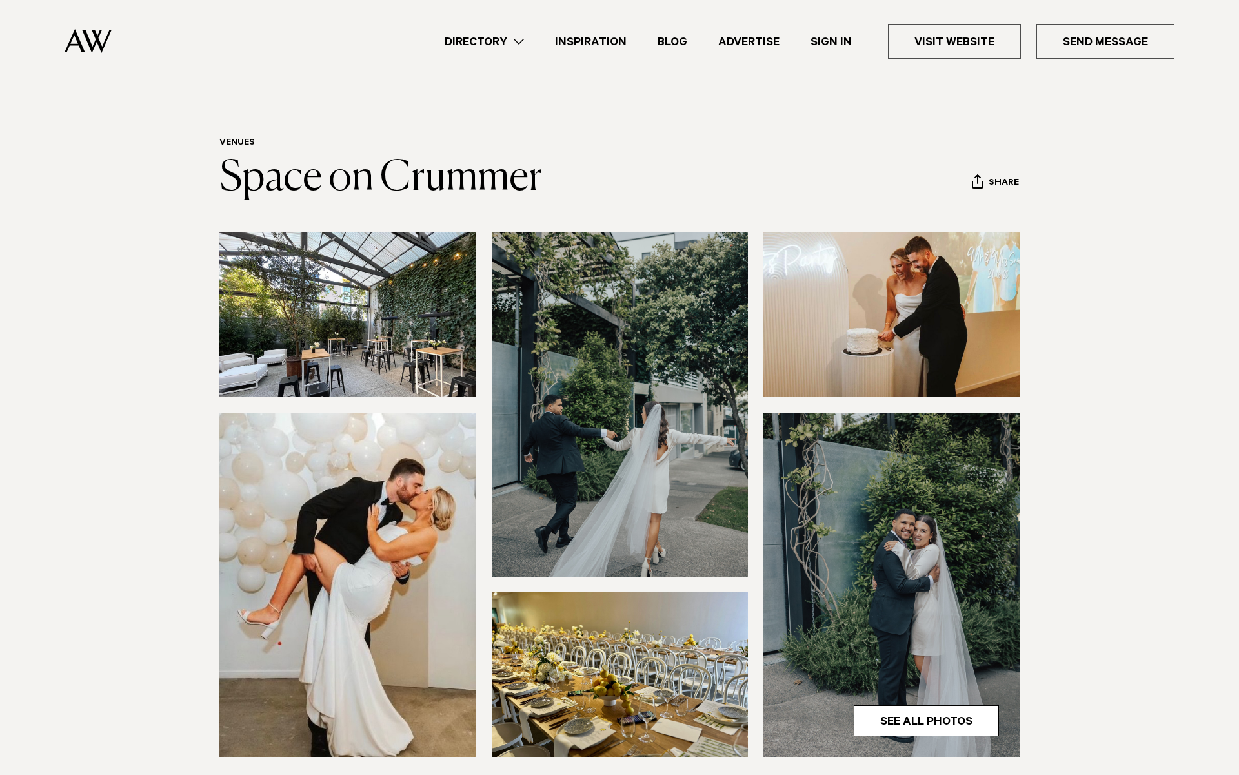 The width and height of the screenshot is (1239, 775). What do you see at coordinates (484, 41) in the screenshot?
I see `a: Directory` at bounding box center [484, 41].